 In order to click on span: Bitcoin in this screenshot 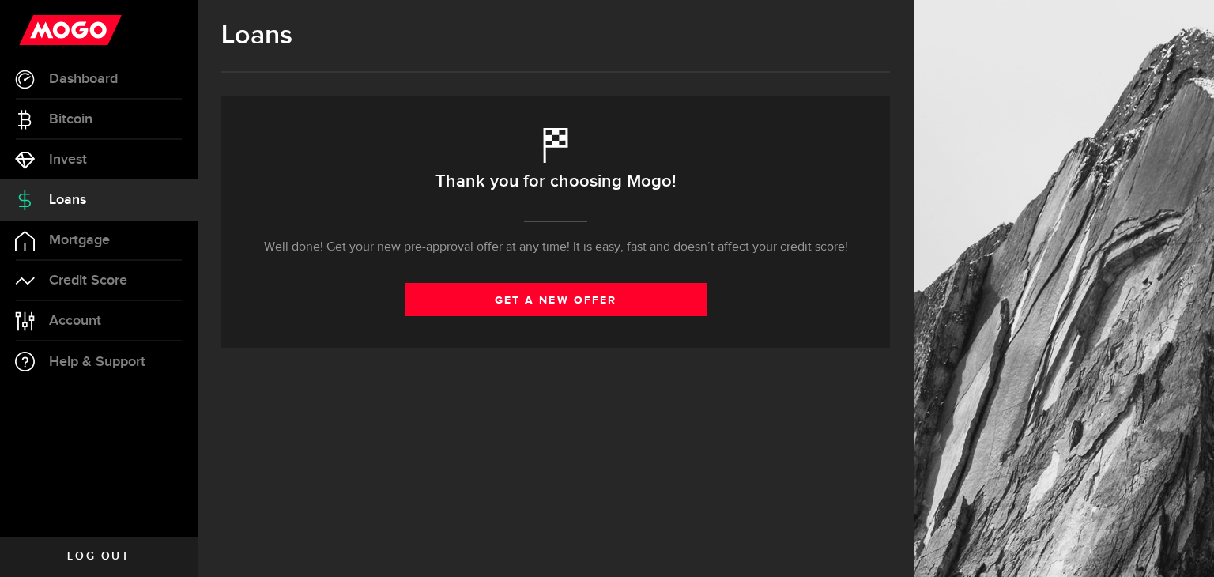, I will do `click(70, 119)`.